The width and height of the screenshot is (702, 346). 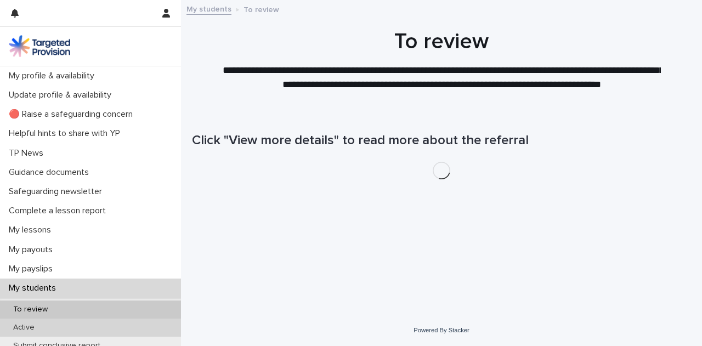 I want to click on p: Helpful hints to share with YP, so click(x=66, y=133).